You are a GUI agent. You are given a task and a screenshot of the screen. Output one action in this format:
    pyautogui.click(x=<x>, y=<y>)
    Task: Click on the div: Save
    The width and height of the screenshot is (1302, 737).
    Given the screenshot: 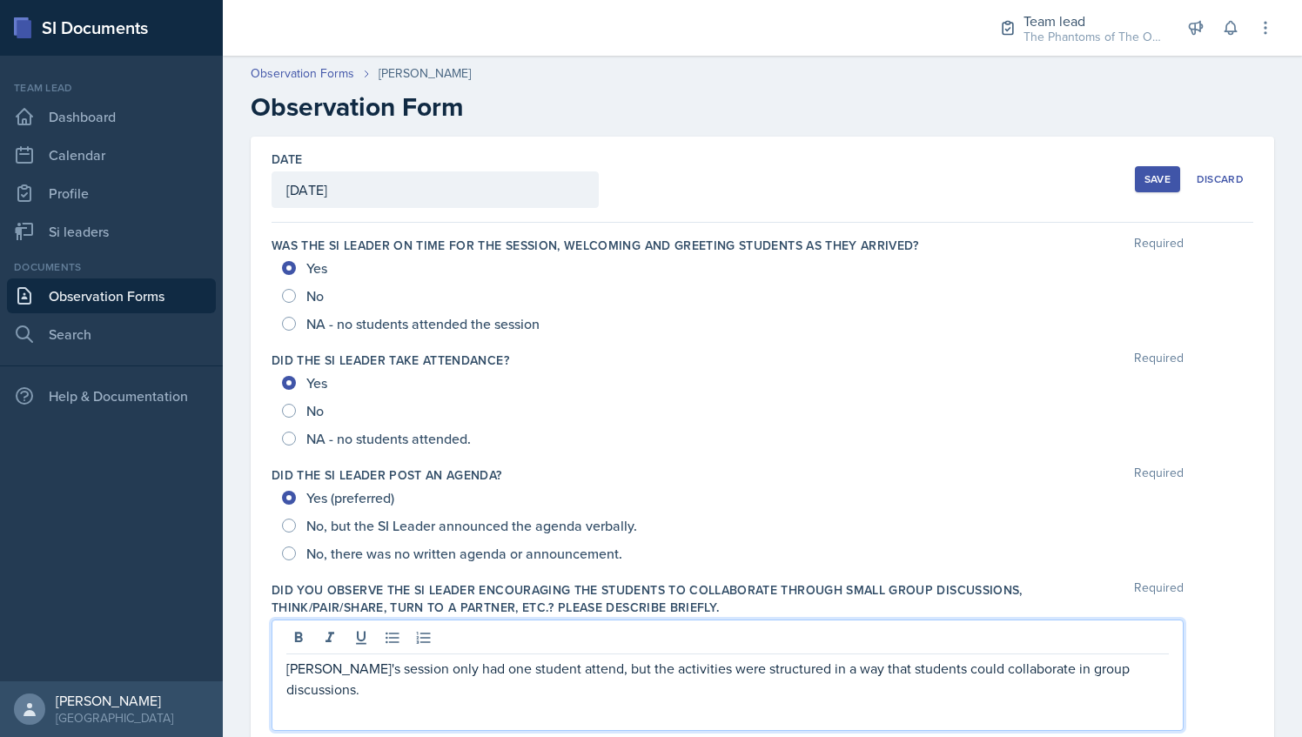 What is the action you would take?
    pyautogui.click(x=1157, y=179)
    